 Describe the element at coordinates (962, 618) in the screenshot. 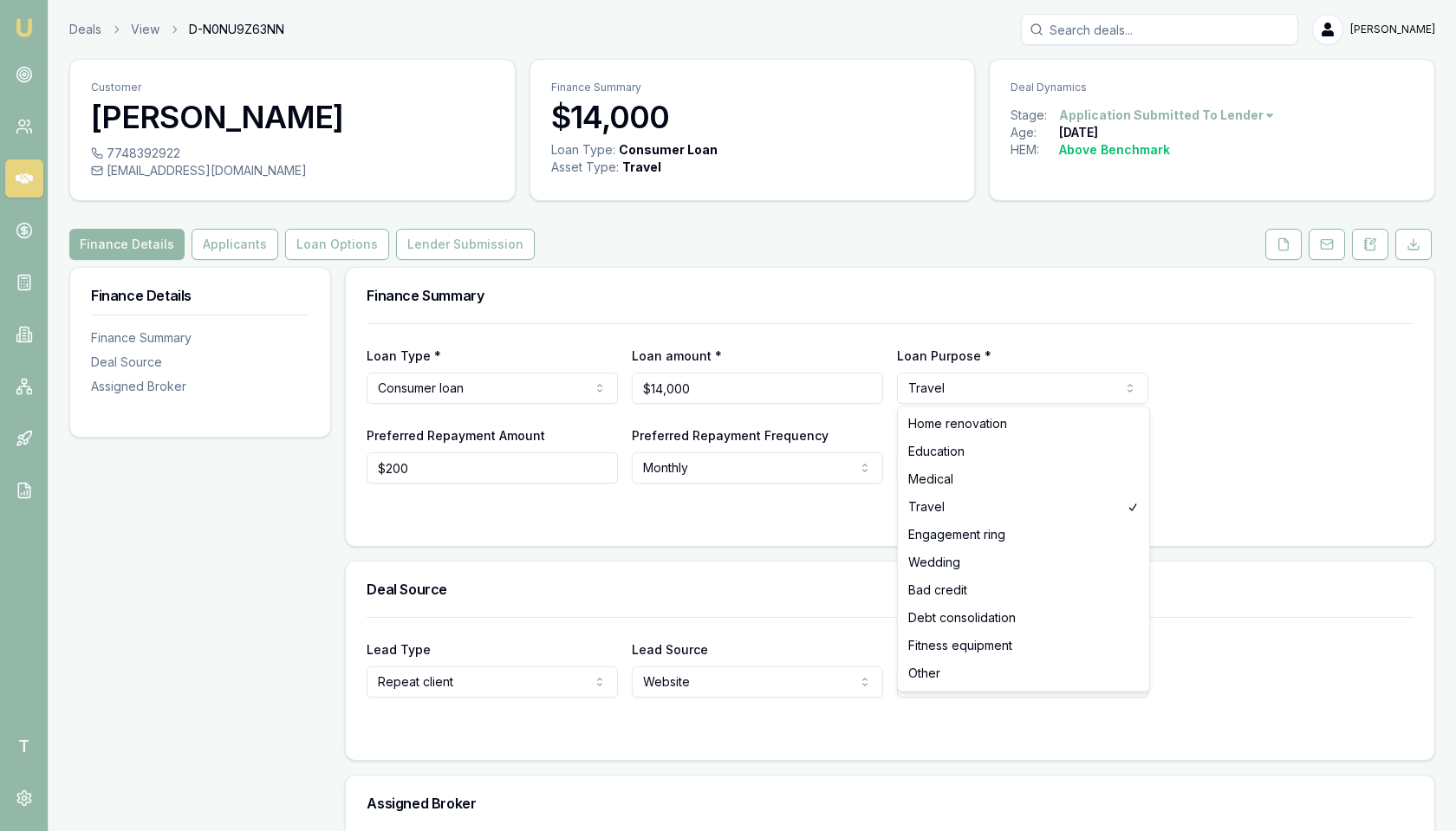

I see `span: Debt consolidation` at that location.